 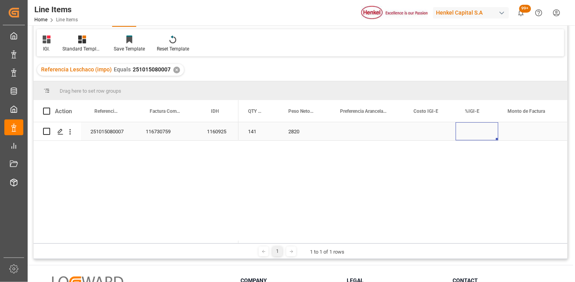 What do you see at coordinates (41, 20) in the screenshot?
I see `a: Home` at bounding box center [41, 20].